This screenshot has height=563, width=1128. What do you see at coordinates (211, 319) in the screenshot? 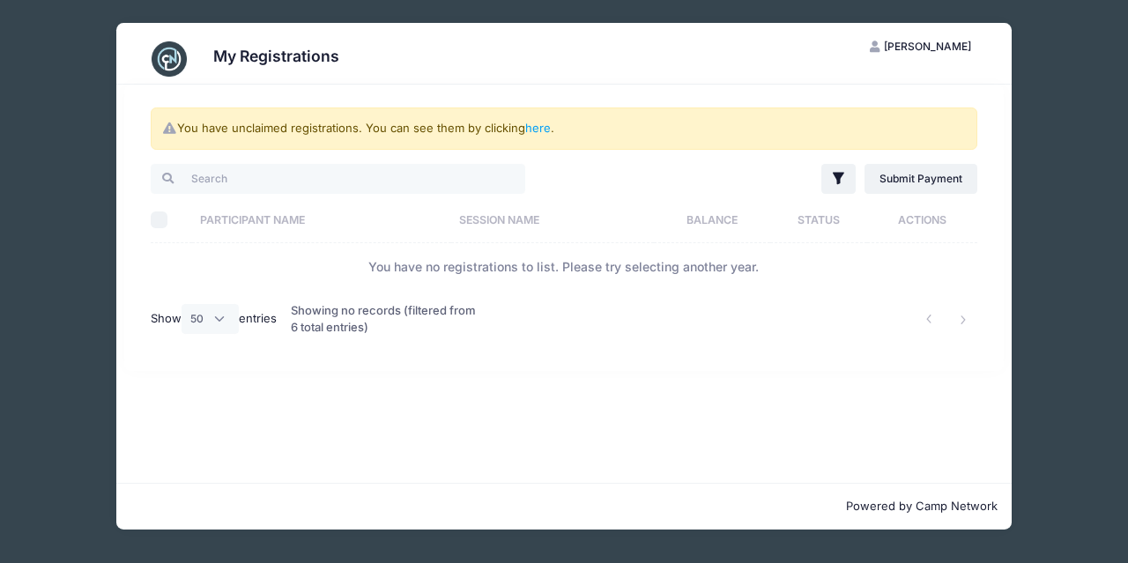
I see `select: Showentries` at bounding box center [211, 319].